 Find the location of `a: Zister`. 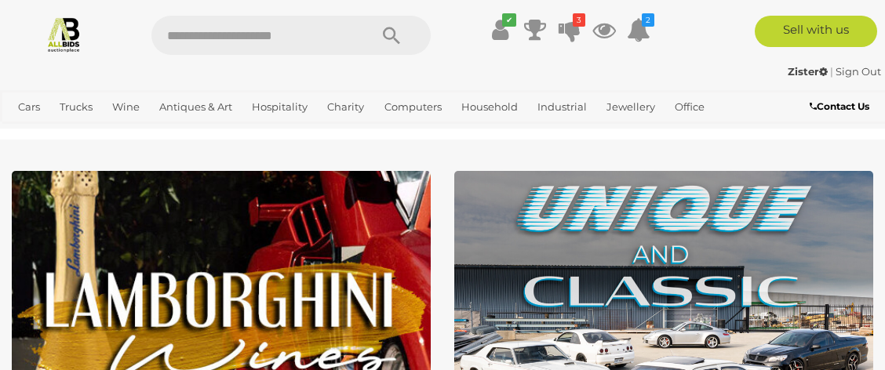

a: Zister is located at coordinates (809, 71).